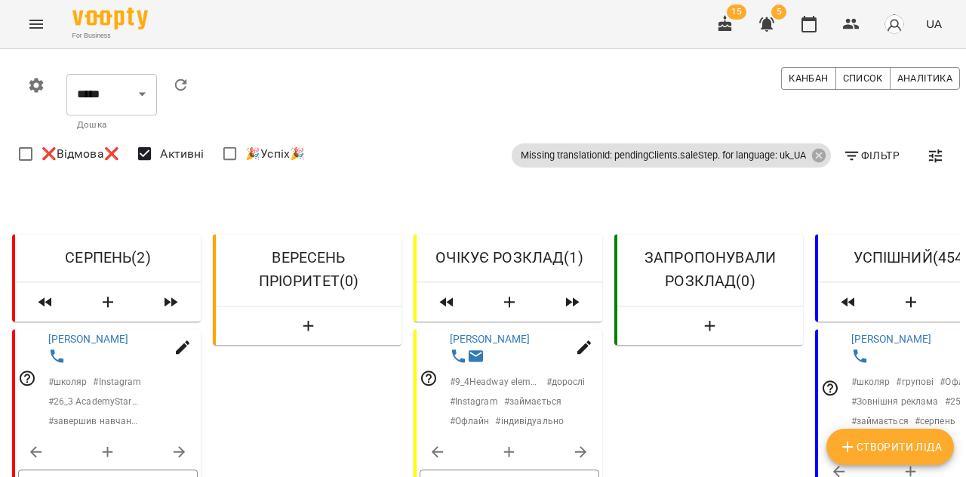 The height and width of the screenshot is (477, 966). Describe the element at coordinates (890, 447) in the screenshot. I see `span: Створити Ліда` at that location.